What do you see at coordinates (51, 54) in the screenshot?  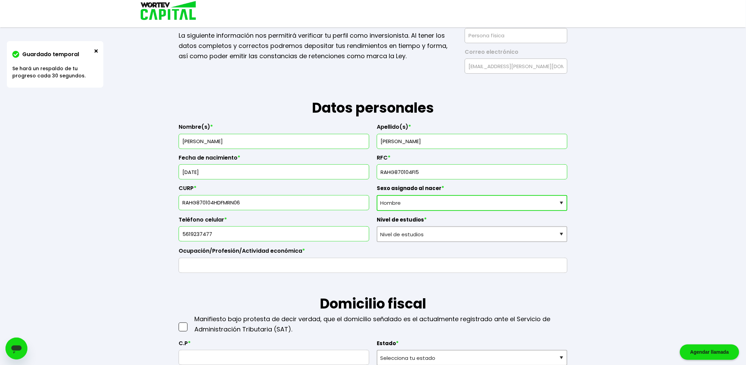 I see `p: Guardado temporal` at bounding box center [51, 54].